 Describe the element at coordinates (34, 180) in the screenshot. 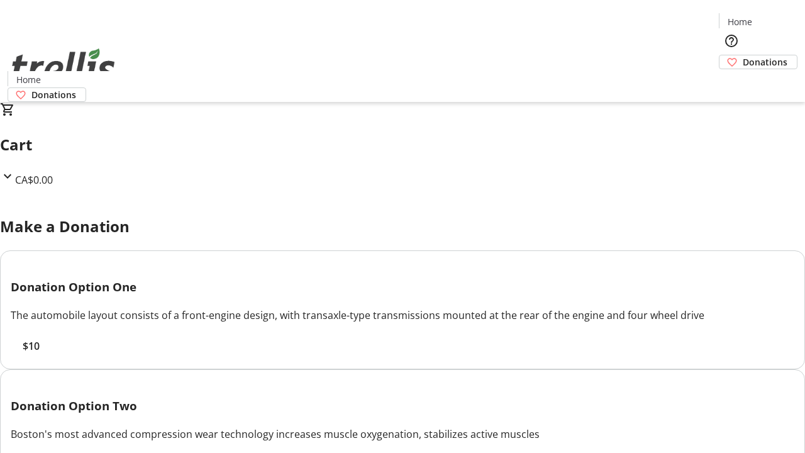

I see `span: CA$0.00` at that location.